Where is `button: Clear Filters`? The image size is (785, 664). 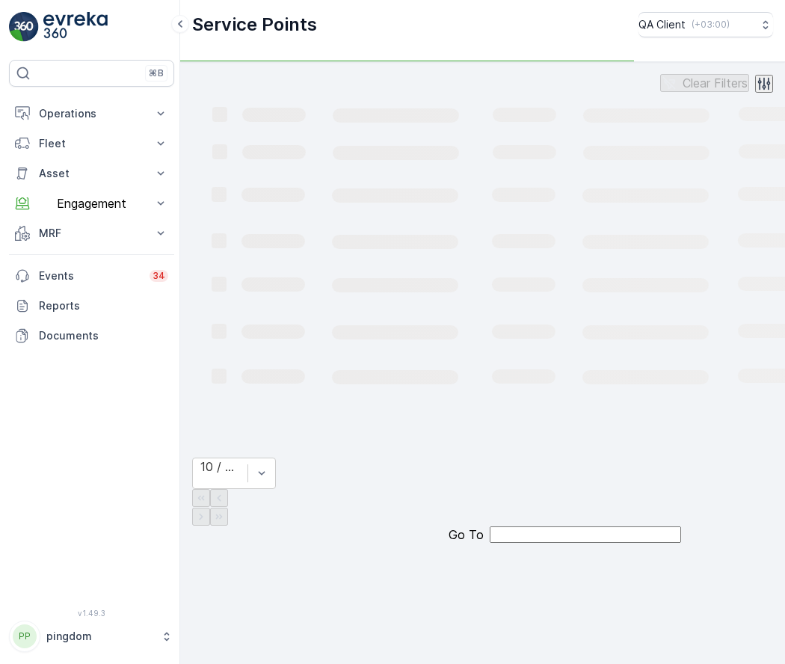
button: Clear Filters is located at coordinates (704, 83).